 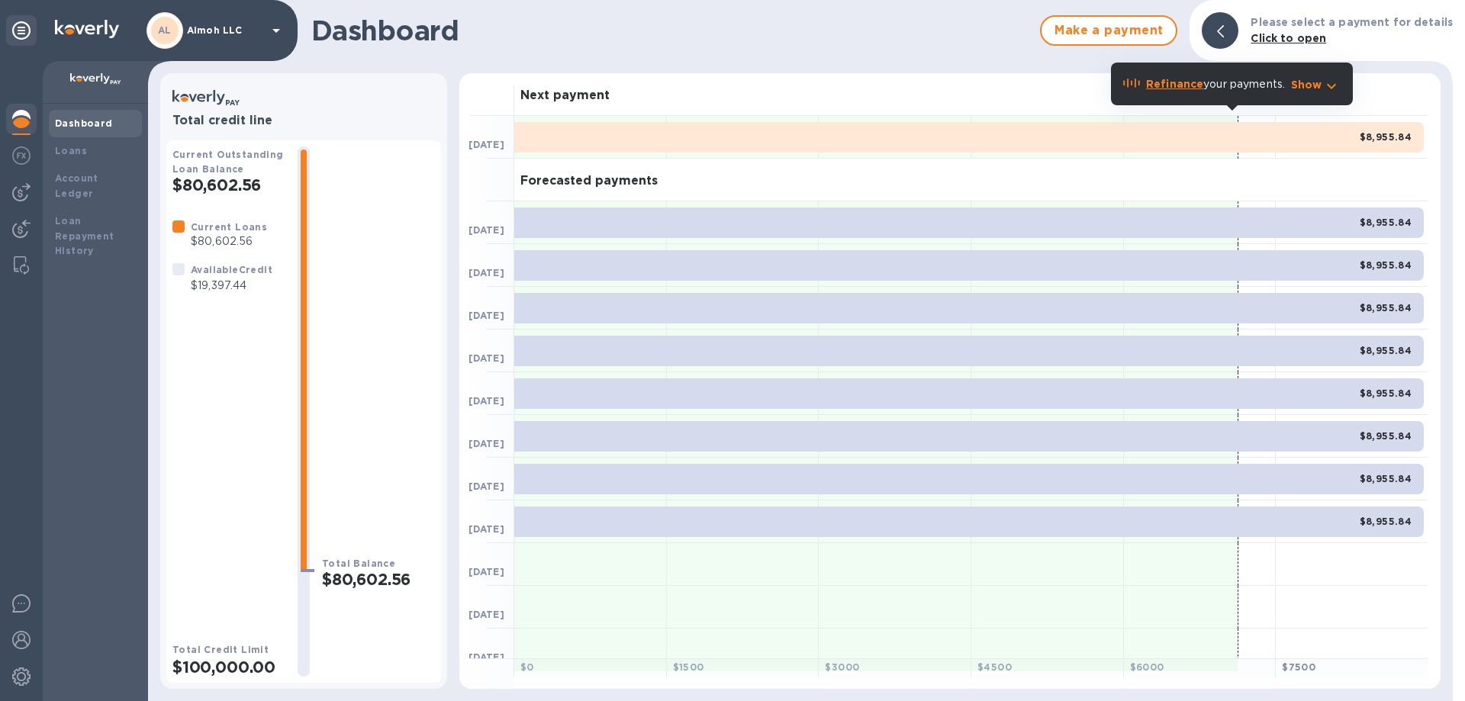 What do you see at coordinates (229, 241) in the screenshot?
I see `p: $80,602.56` at bounding box center [229, 241].